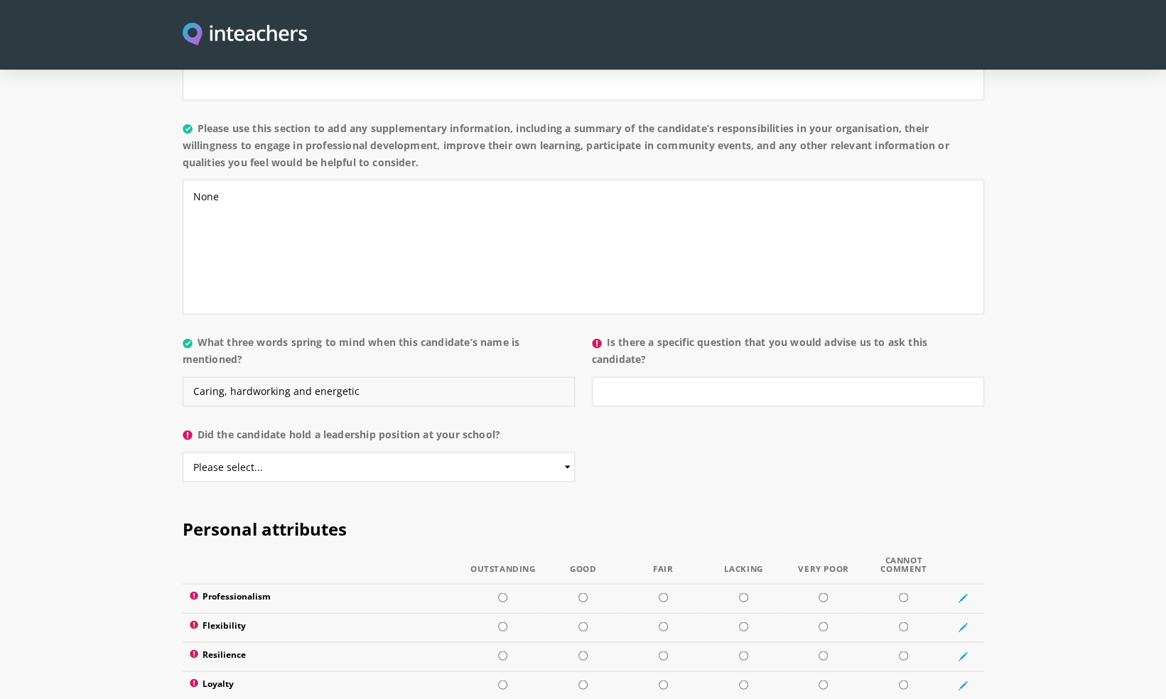 This screenshot has width=1166, height=699. I want to click on th: Outstanding, so click(503, 570).